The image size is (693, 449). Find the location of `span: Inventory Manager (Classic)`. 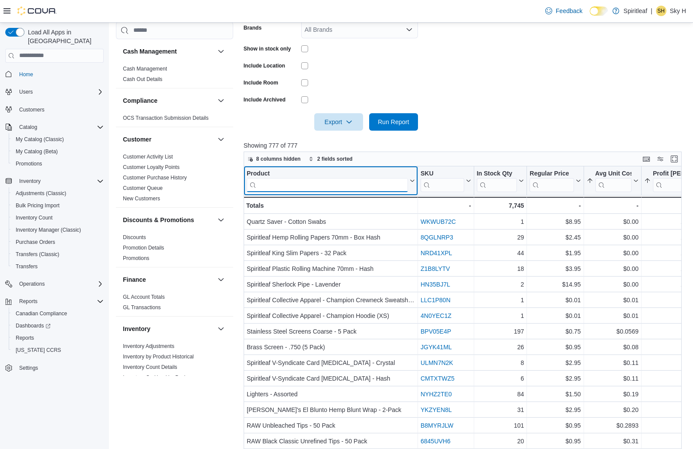

span: Inventory Manager (Classic) is located at coordinates (58, 230).